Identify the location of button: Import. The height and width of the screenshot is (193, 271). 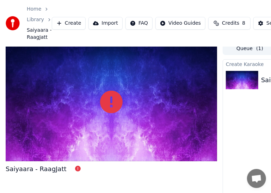
(105, 23).